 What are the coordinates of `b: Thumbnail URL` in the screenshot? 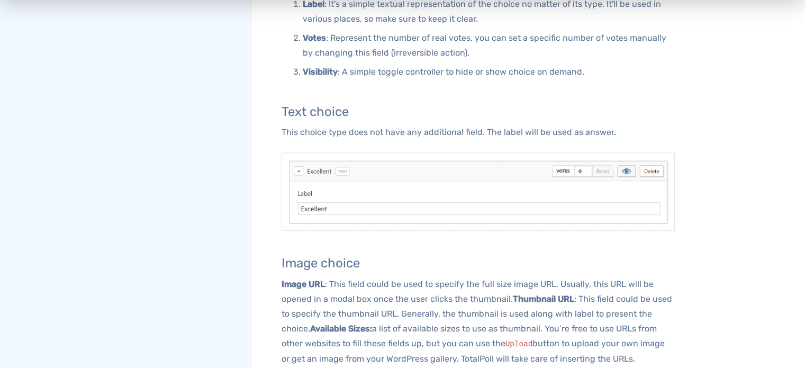 It's located at (543, 298).